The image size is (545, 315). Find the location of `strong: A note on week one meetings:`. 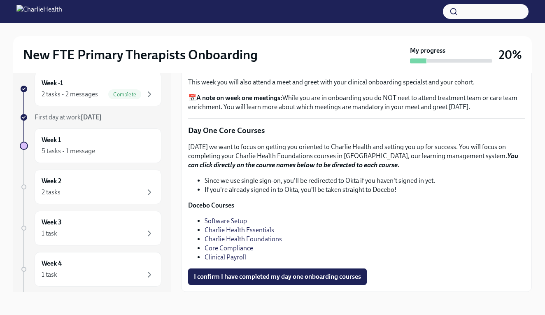

strong: A note on week one meetings: is located at coordinates (239, 98).